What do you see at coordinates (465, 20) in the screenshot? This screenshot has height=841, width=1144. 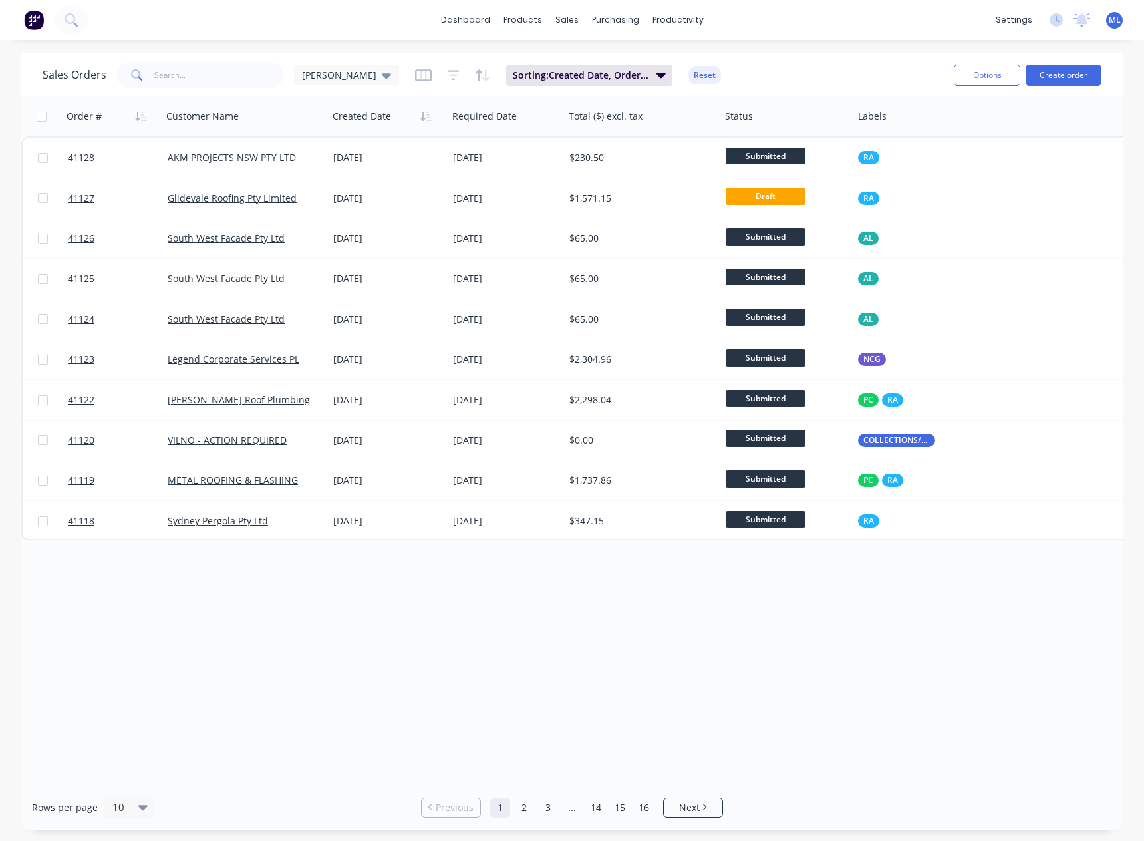 I see `a: dashboard` at bounding box center [465, 20].